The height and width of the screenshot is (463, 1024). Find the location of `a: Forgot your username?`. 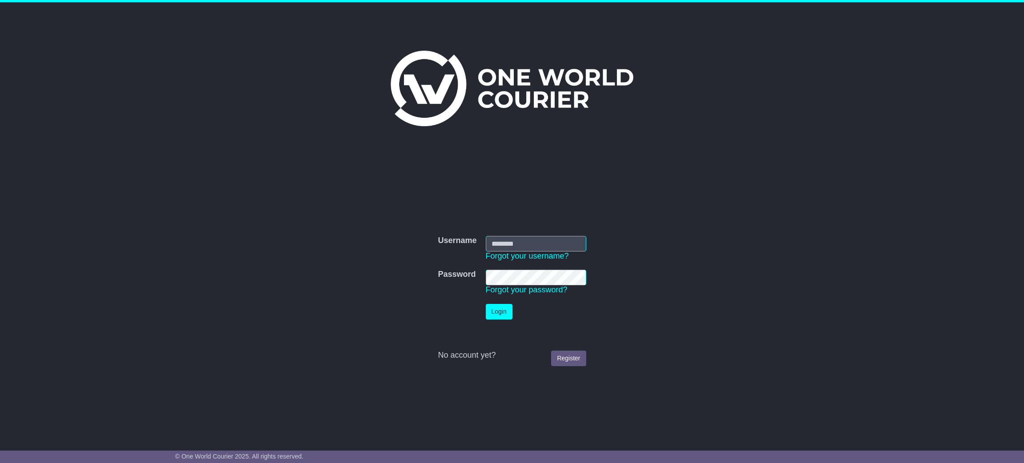

a: Forgot your username? is located at coordinates (527, 256).